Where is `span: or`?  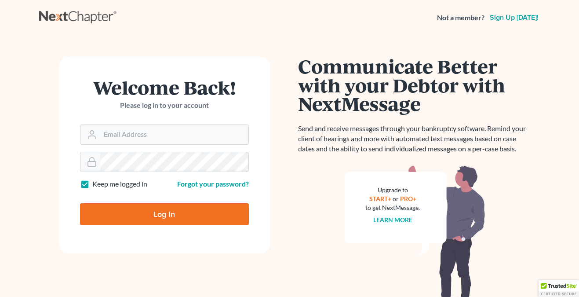
span: or is located at coordinates (396, 198).